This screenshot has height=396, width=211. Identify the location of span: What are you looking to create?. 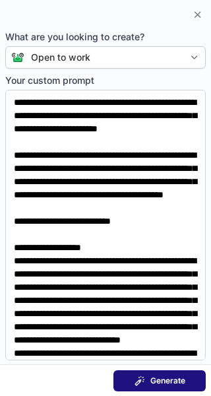
(106, 37).